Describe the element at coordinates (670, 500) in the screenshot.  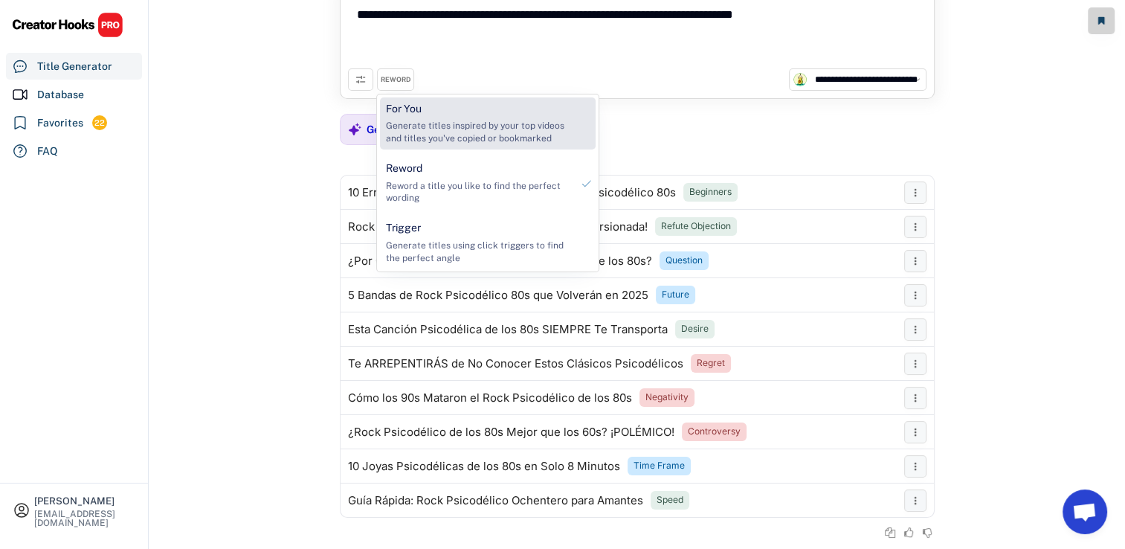
I see `div: Speed` at that location.